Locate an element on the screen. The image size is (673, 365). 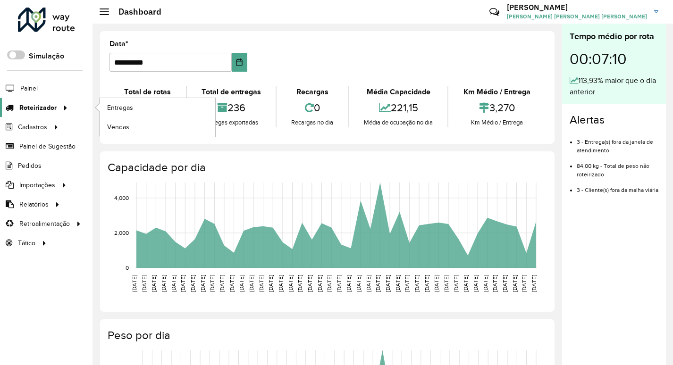
div: Entregas exportadas is located at coordinates (231, 123).